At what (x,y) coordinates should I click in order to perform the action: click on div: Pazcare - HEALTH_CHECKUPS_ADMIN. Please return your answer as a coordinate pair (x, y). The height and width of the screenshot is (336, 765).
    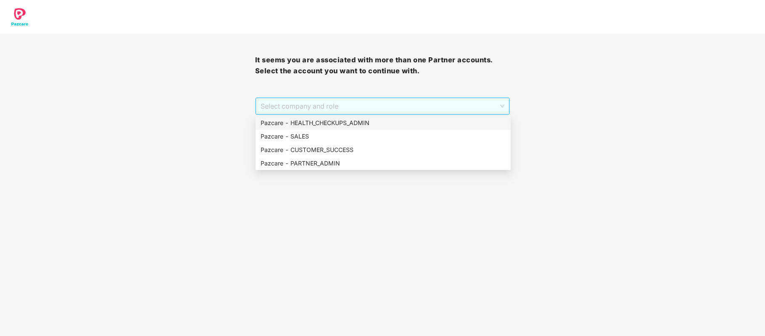
    Looking at the image, I should click on (383, 123).